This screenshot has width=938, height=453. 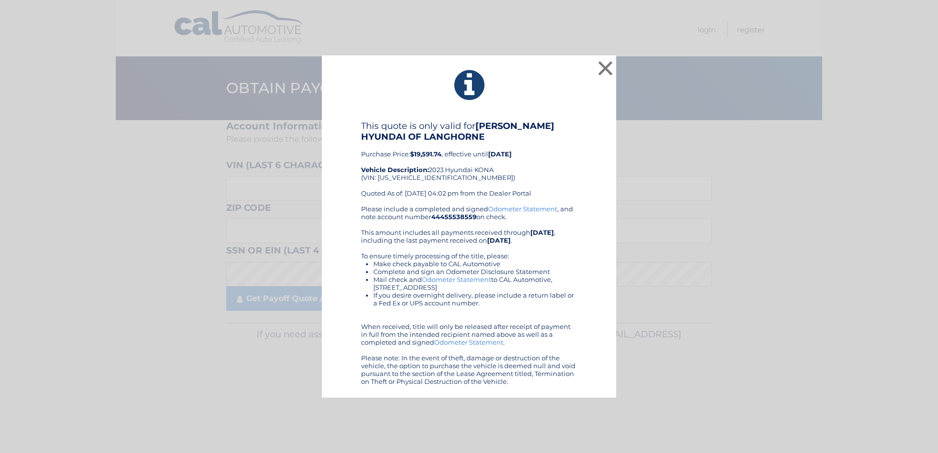 I want to click on b: $19,591.74, so click(x=426, y=154).